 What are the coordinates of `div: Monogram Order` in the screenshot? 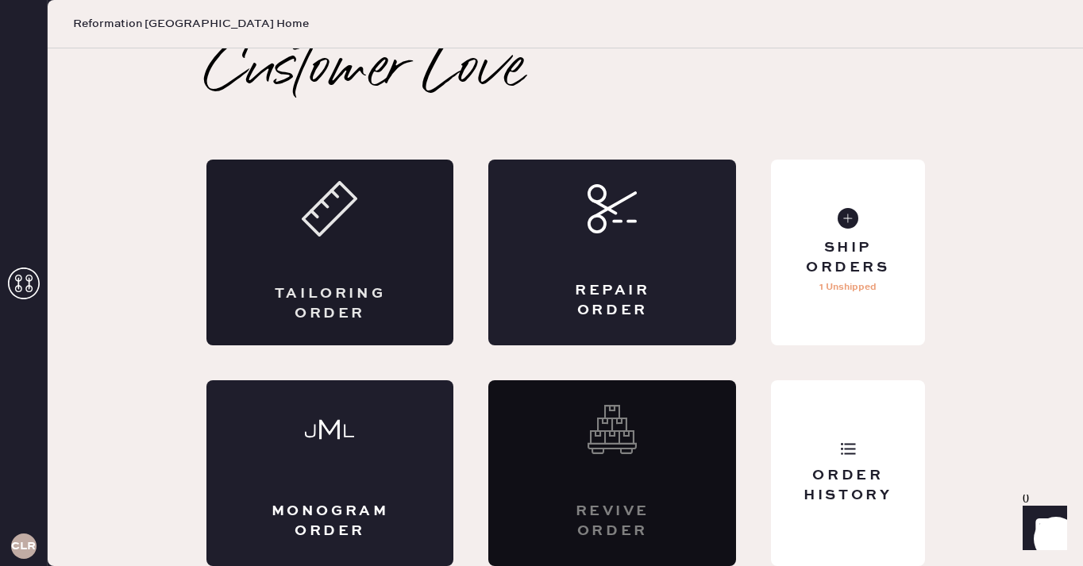 It's located at (330, 522).